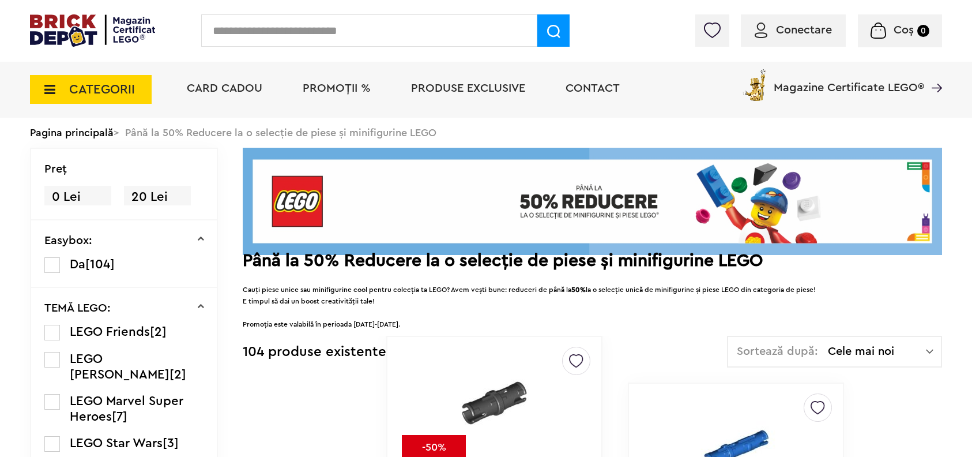  I want to click on span: LEGO Marvel Super Heroes, so click(126, 408).